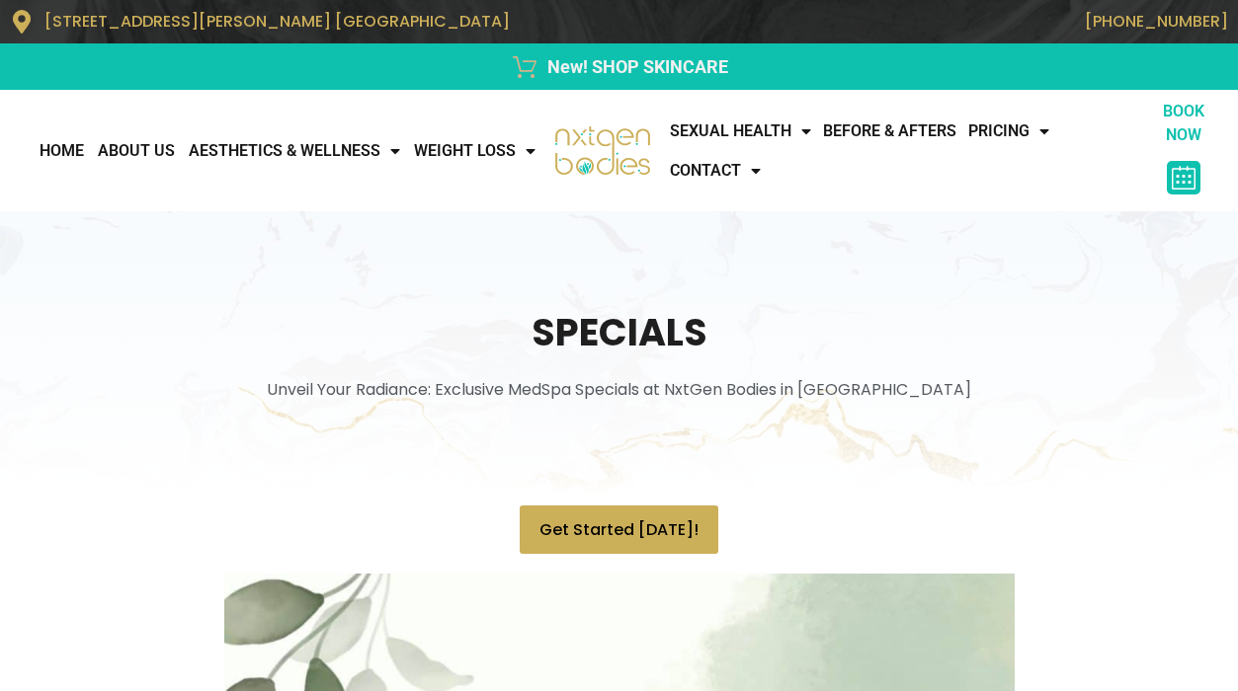 This screenshot has height=691, width=1238. I want to click on a: AESTHETICS & WELLNESS, so click(294, 151).